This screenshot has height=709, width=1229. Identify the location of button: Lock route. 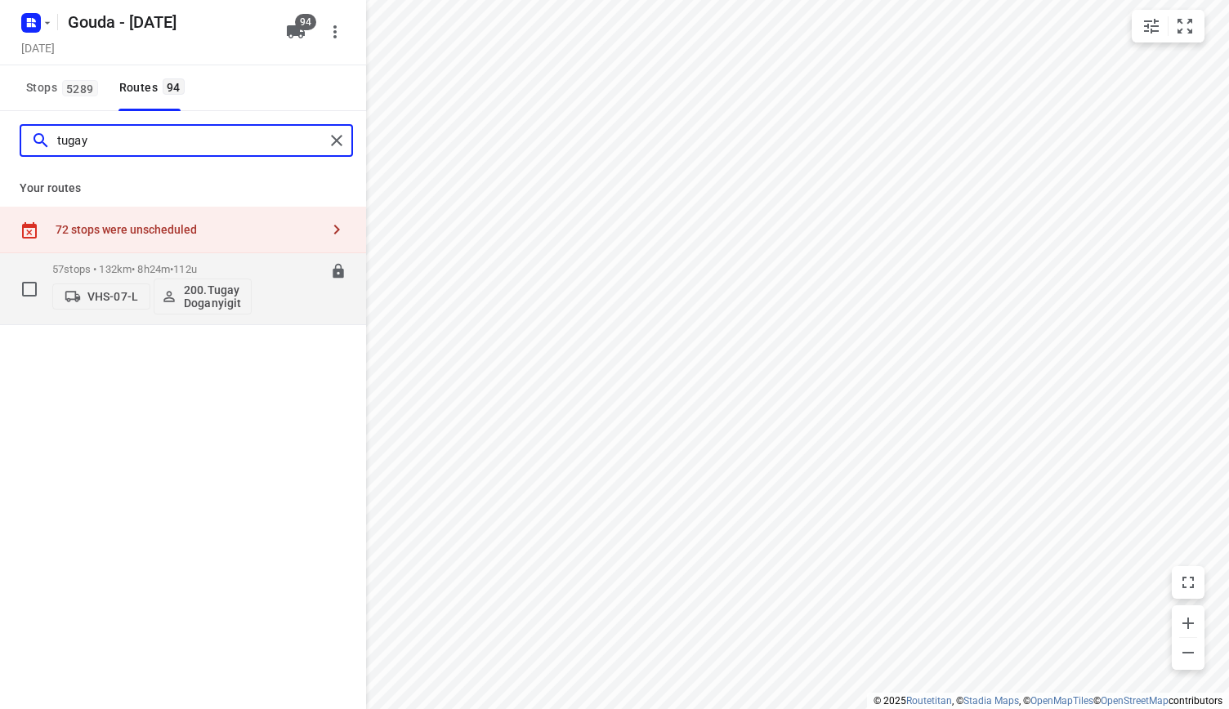
(338, 272).